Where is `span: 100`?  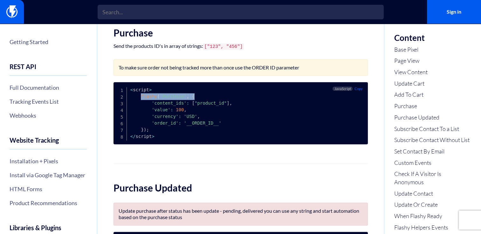 span: 100 is located at coordinates (179, 110).